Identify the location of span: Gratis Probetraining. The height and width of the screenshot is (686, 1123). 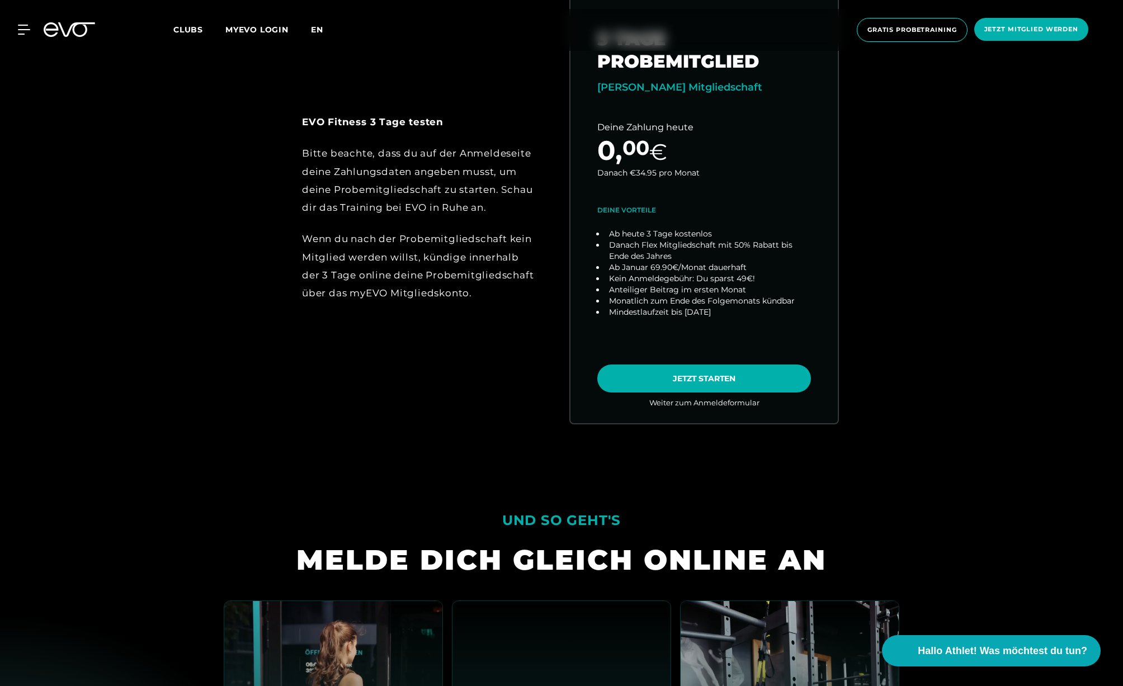
(912, 30).